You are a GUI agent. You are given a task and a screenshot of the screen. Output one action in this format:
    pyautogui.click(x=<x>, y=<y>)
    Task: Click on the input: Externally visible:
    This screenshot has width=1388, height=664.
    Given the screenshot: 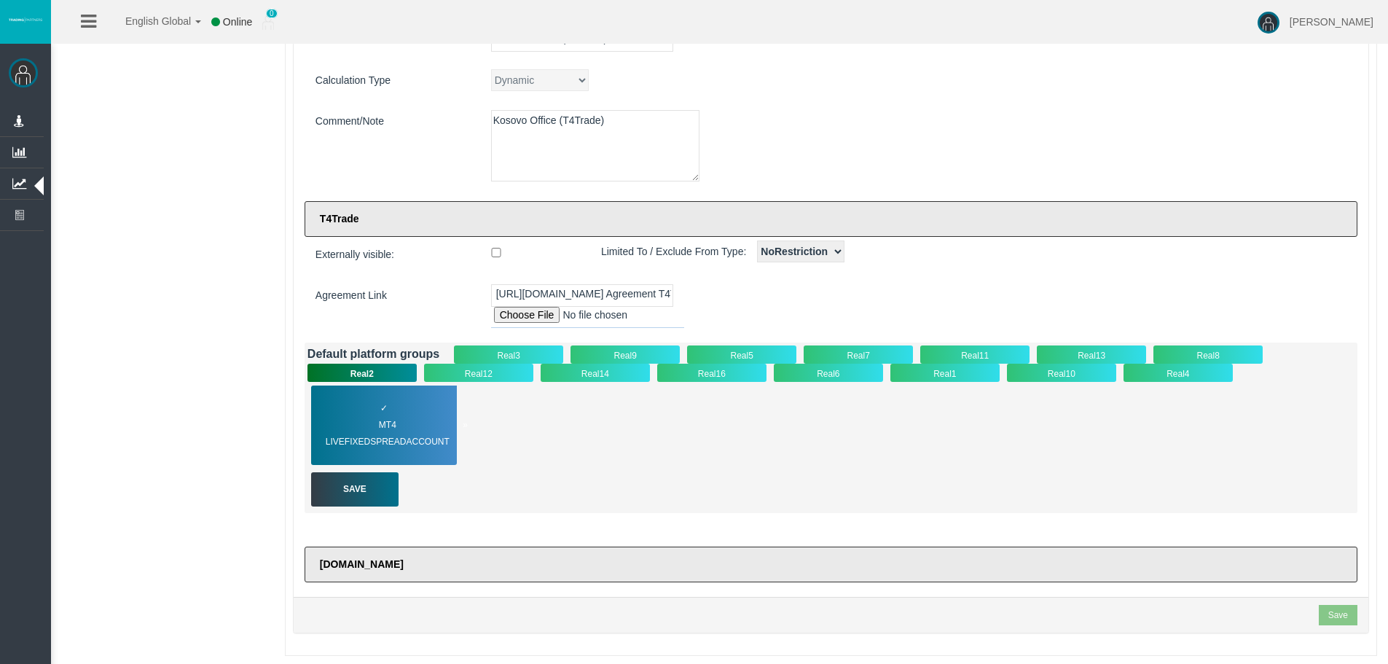 What is the action you would take?
    pyautogui.click(x=496, y=252)
    